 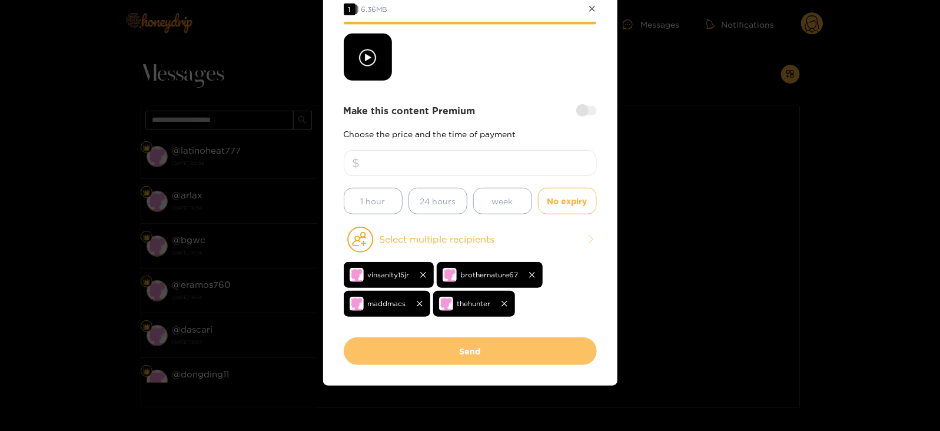 I want to click on span: 1, so click(x=350, y=9).